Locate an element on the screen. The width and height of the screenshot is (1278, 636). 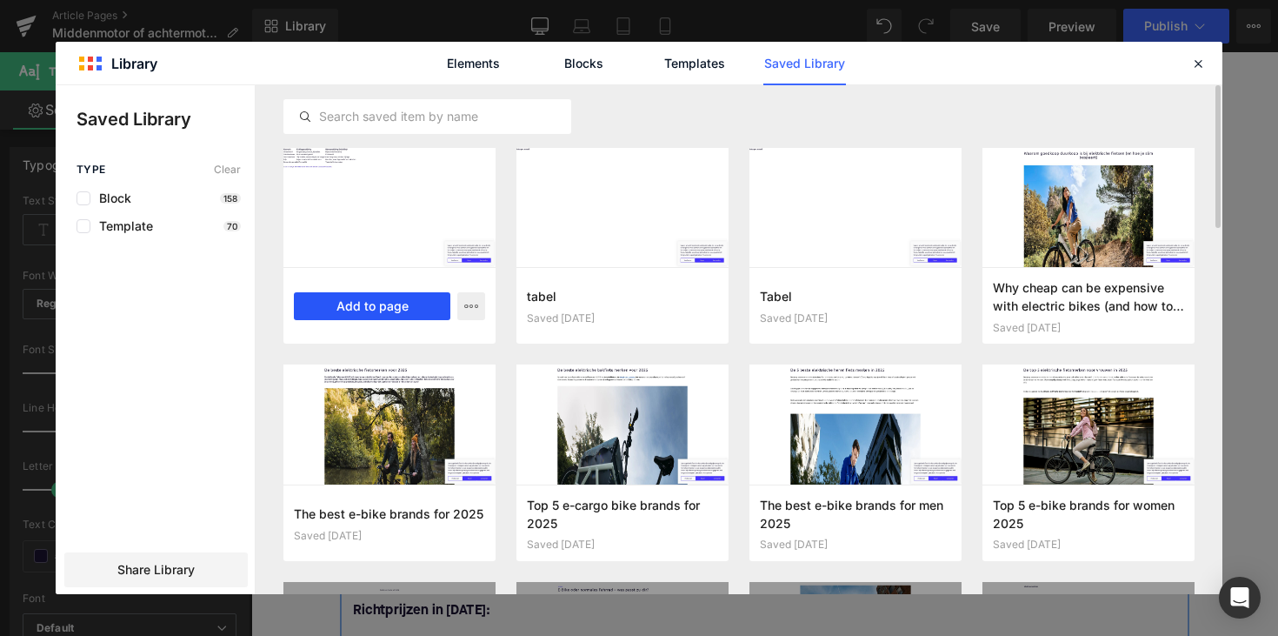
li: Normale slijtage (zoals banden of ketting) = nooit gedekt. is located at coordinates (526, 423).